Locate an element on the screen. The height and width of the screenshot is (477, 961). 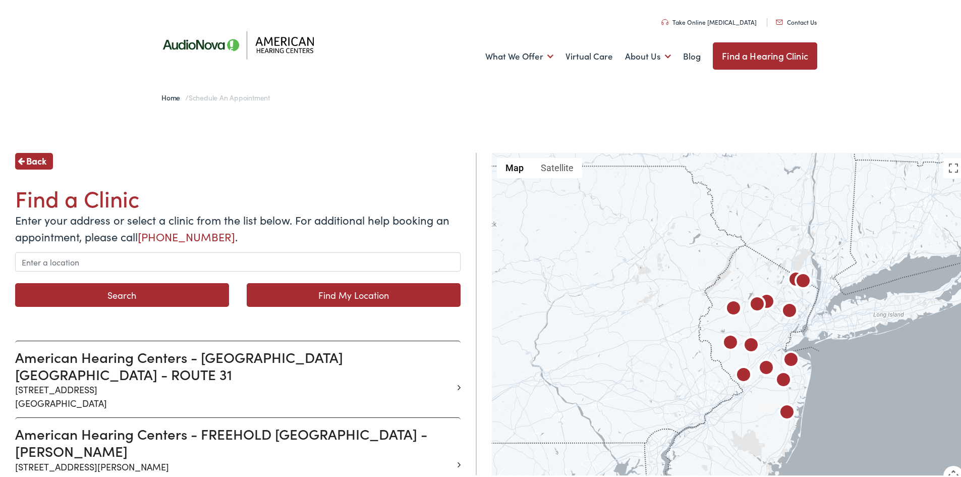
a: About Us is located at coordinates (648, 54).